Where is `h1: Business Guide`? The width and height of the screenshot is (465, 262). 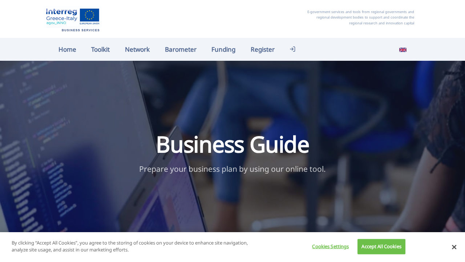
h1: Business Guide is located at coordinates (232, 143).